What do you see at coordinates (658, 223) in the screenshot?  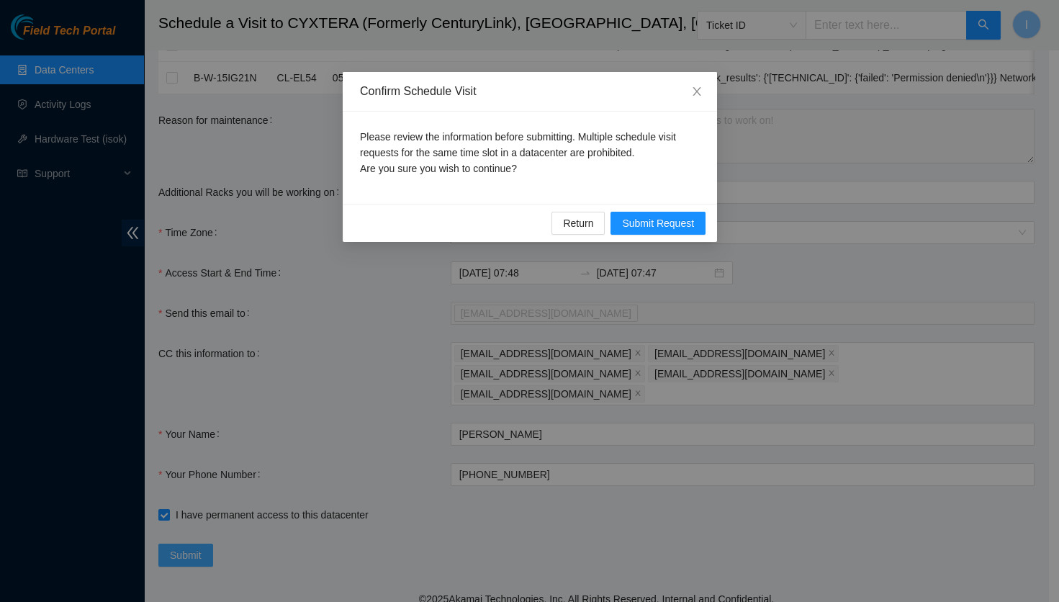 I see `span: Submit Request` at bounding box center [658, 223].